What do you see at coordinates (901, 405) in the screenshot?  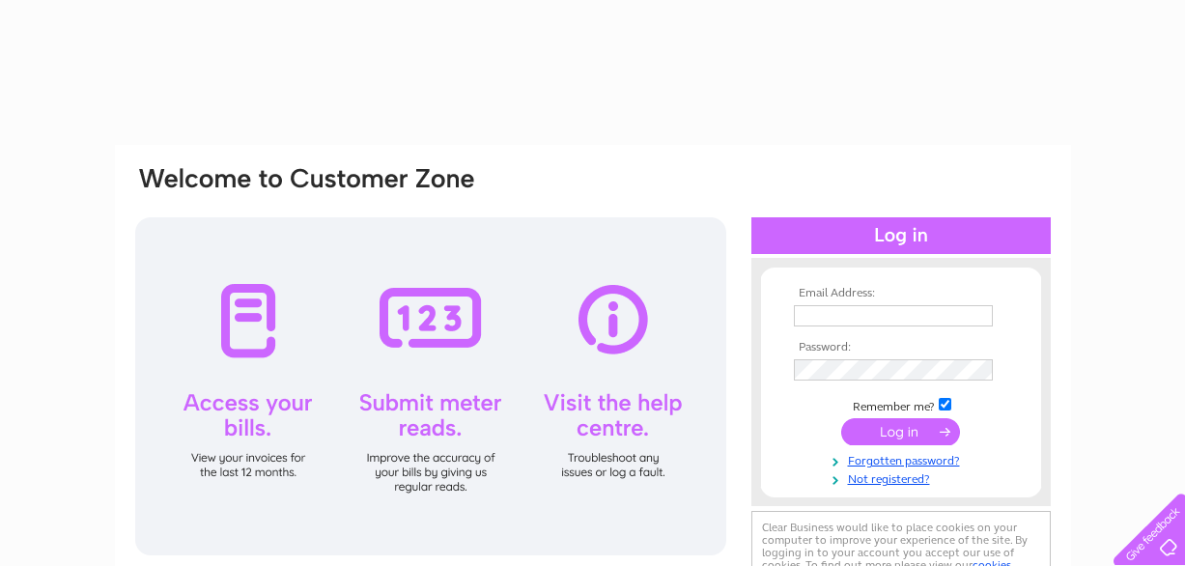 I see `td: Remember me?` at bounding box center [901, 405].